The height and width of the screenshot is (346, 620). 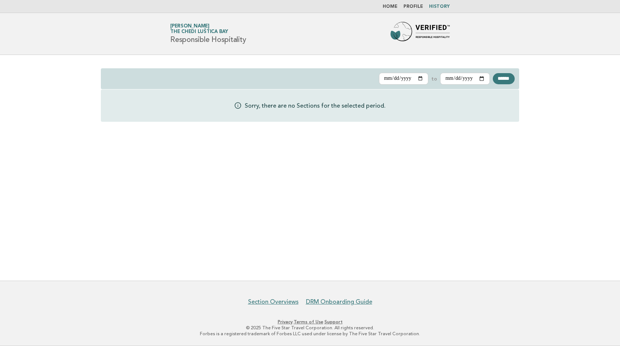 I want to click on img: Forbes Travel Guide, so click(x=420, y=34).